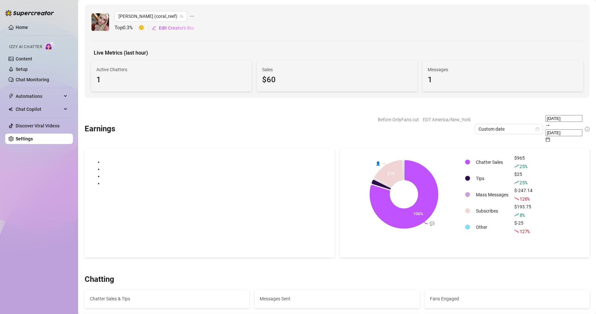 This screenshot has width=596, height=314. What do you see at coordinates (523, 162) in the screenshot?
I see `div: $965` at bounding box center [523, 162].